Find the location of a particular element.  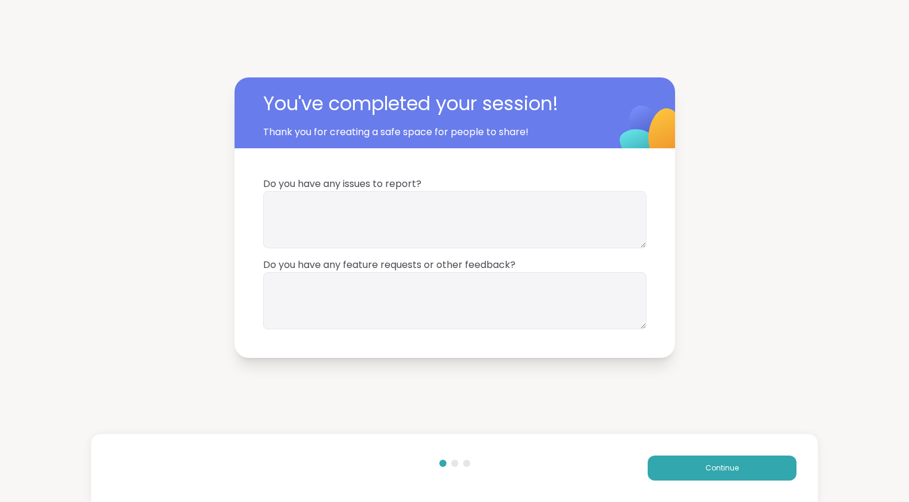

span: You've completed your session! is located at coordinates (436, 104).